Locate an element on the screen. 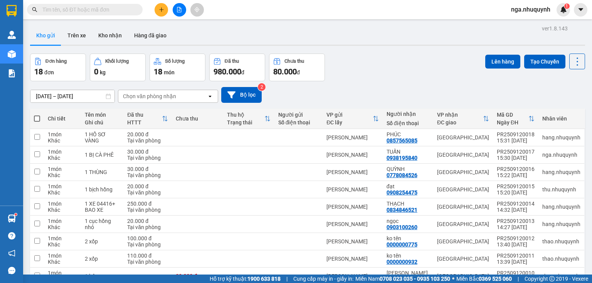 This screenshot has height=283, width=592. div: PR2509120014 is located at coordinates (516, 204).